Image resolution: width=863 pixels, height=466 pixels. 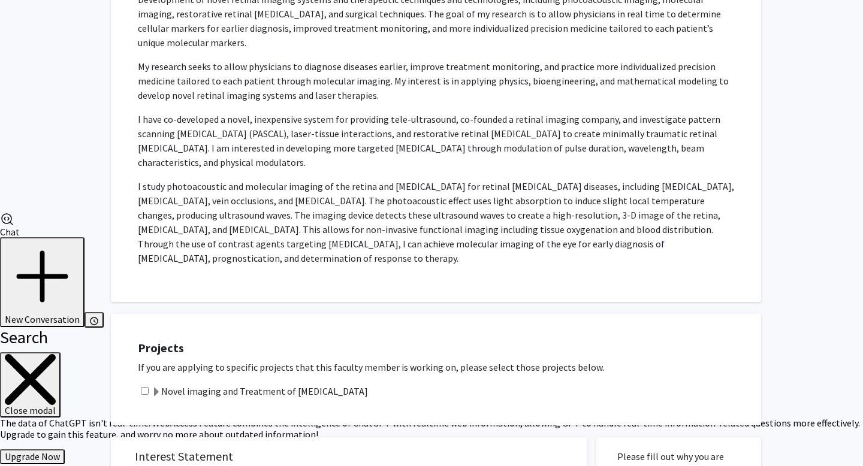 I want to click on p: I have co-developed a novel, inexpensive system for providing tele-ultrasound, co-founded a retin..., so click(x=435, y=141).